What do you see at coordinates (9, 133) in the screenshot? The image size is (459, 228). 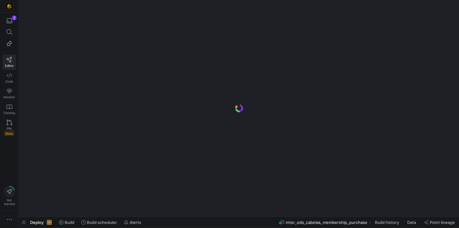 I see `span: Beta` at bounding box center [9, 133].